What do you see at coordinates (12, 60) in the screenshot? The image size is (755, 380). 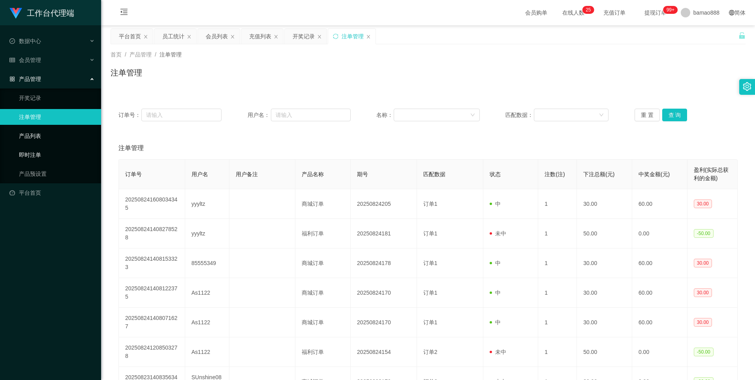 I see `i: 图标: table` at bounding box center [12, 60].